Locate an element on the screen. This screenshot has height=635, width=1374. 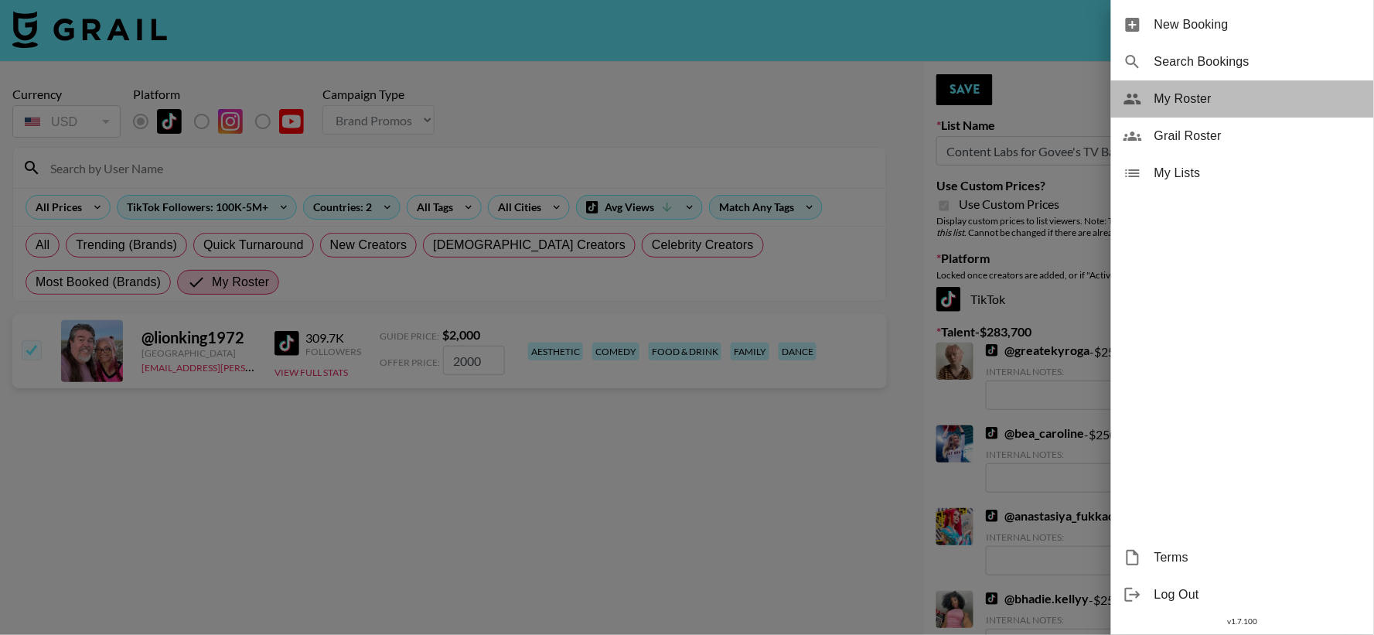
span: My Lists is located at coordinates (1258, 173).